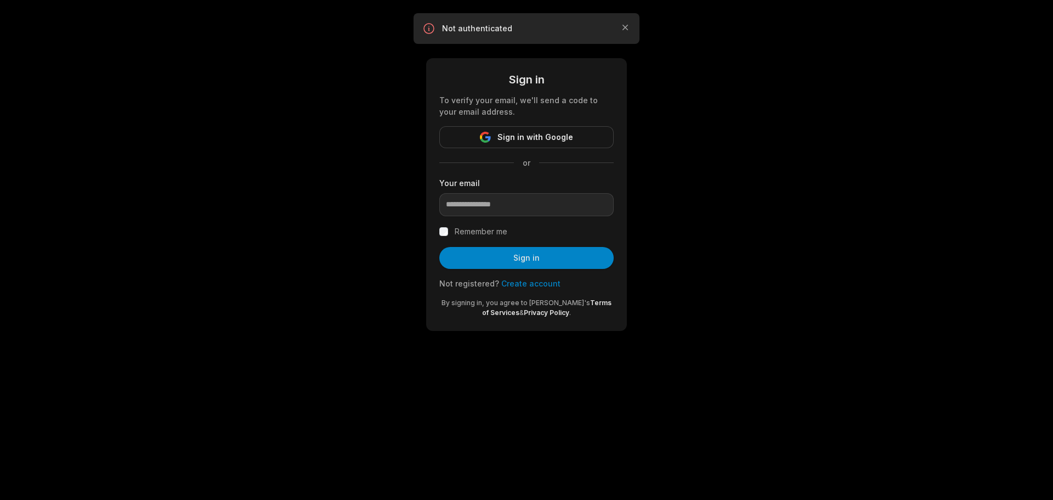 This screenshot has height=500, width=1053. I want to click on a: Privacy Policy, so click(546, 312).